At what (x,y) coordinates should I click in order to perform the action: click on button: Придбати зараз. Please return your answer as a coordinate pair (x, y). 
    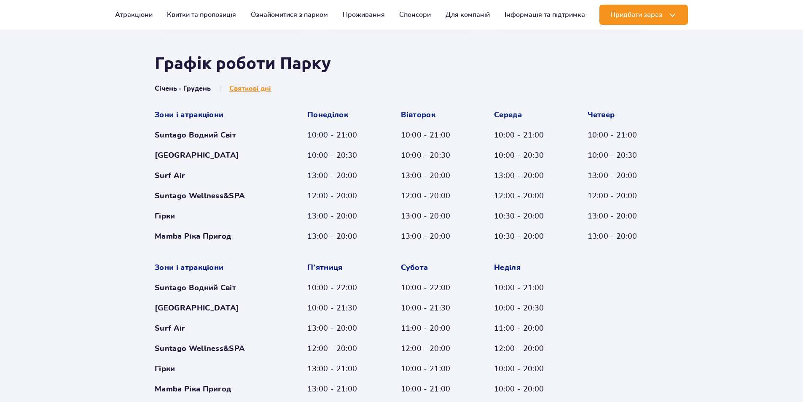
    Looking at the image, I should click on (644, 15).